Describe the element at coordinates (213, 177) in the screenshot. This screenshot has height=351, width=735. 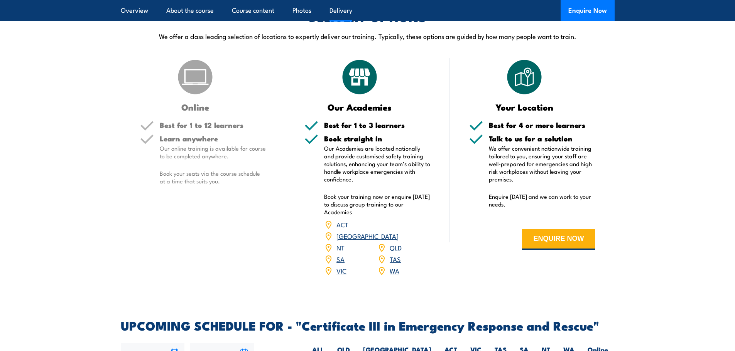
I see `p: Book your seats via the course schedule at a time that suits you.` at that location.